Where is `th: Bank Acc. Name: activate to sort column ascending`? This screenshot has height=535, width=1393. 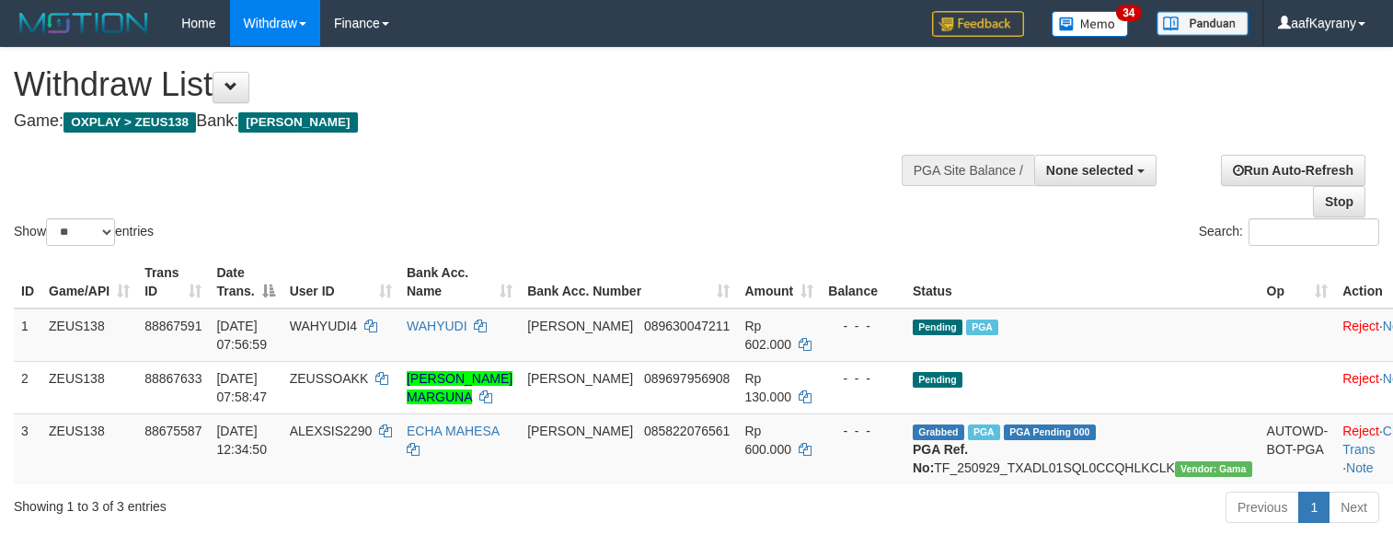
th: Bank Acc. Name: activate to sort column ascending is located at coordinates (459, 282).